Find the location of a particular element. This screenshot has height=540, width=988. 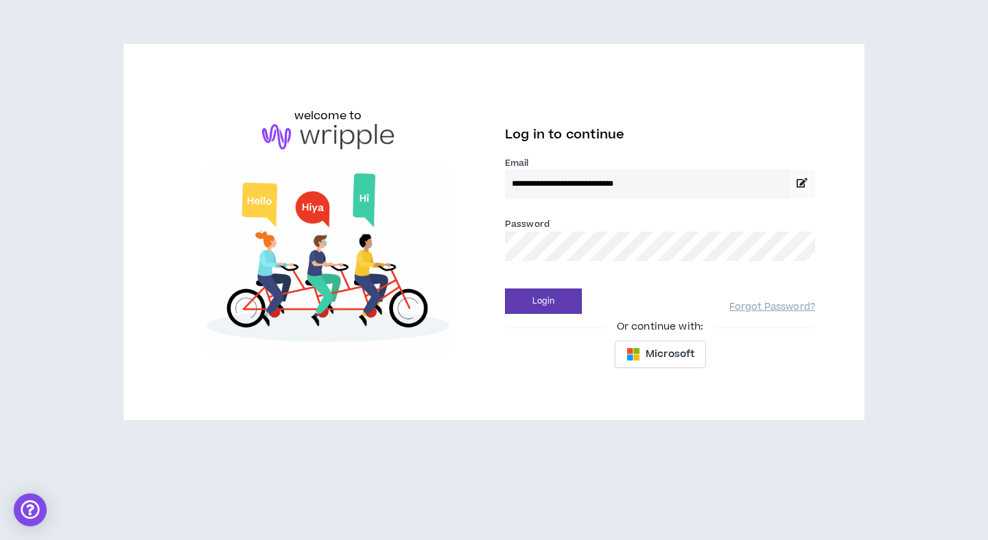

h6: welcome to is located at coordinates (328, 116).